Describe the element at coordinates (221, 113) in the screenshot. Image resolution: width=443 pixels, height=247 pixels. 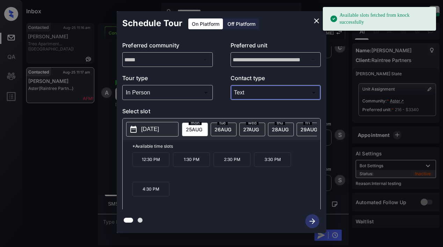
I see `p: Select slot` at that location.